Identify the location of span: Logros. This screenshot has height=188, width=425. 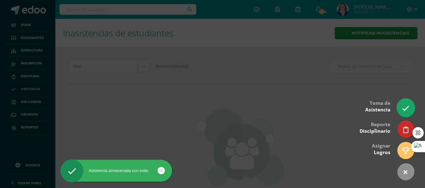
(382, 153).